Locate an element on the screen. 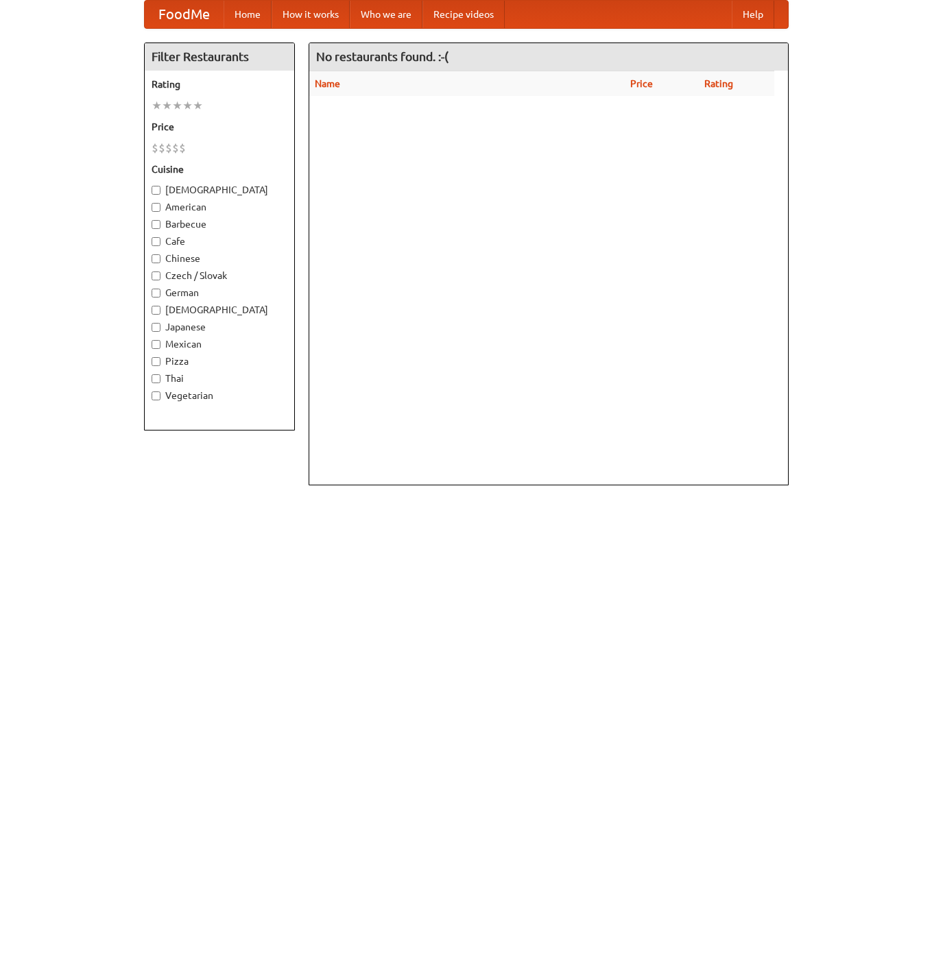 The image size is (932, 970). input: American is located at coordinates (156, 207).